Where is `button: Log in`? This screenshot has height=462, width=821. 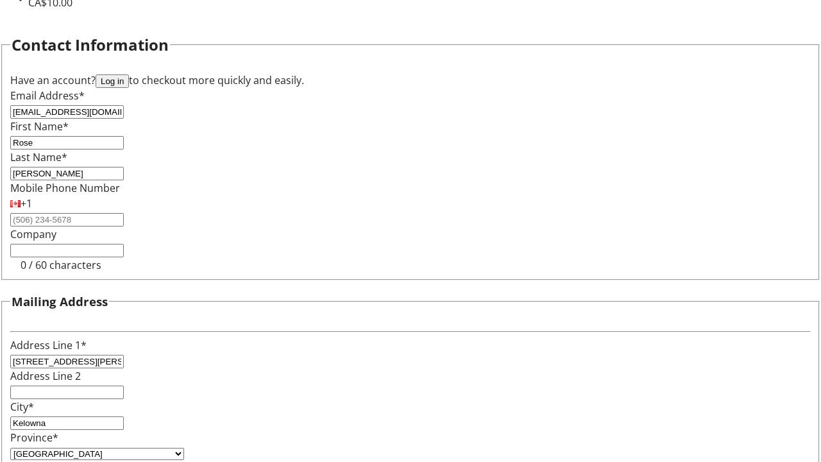
button: Log in is located at coordinates (112, 81).